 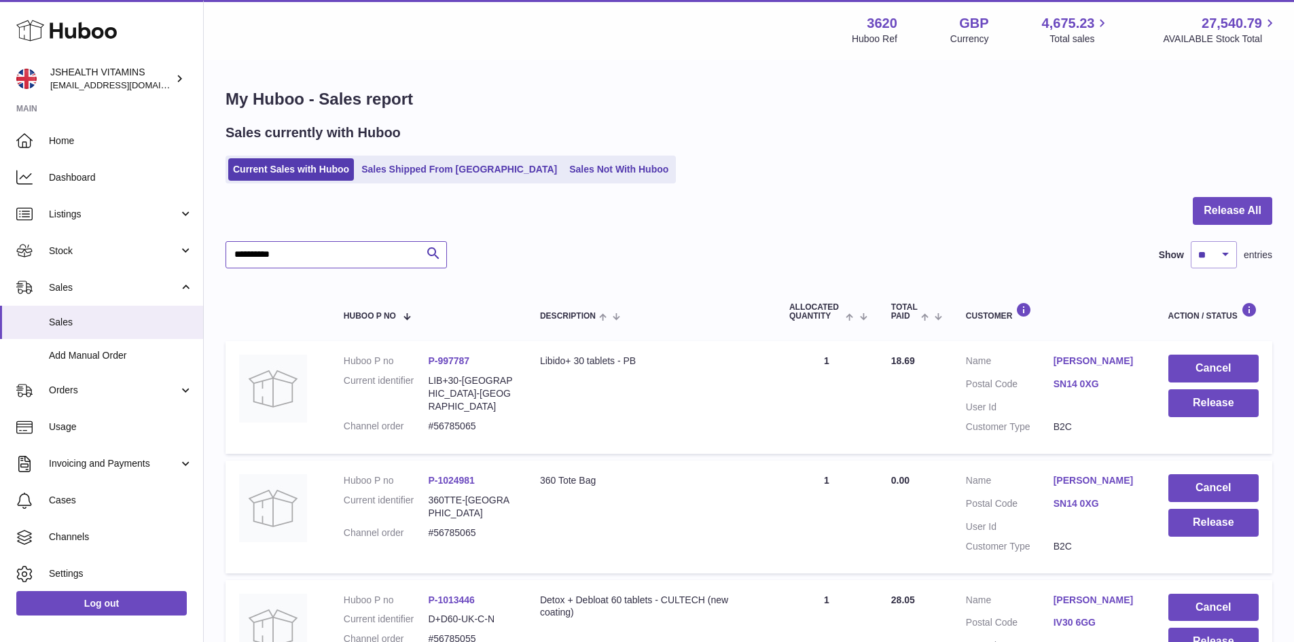 What do you see at coordinates (370, 316) in the screenshot?
I see `span: Huboo P no` at bounding box center [370, 316].